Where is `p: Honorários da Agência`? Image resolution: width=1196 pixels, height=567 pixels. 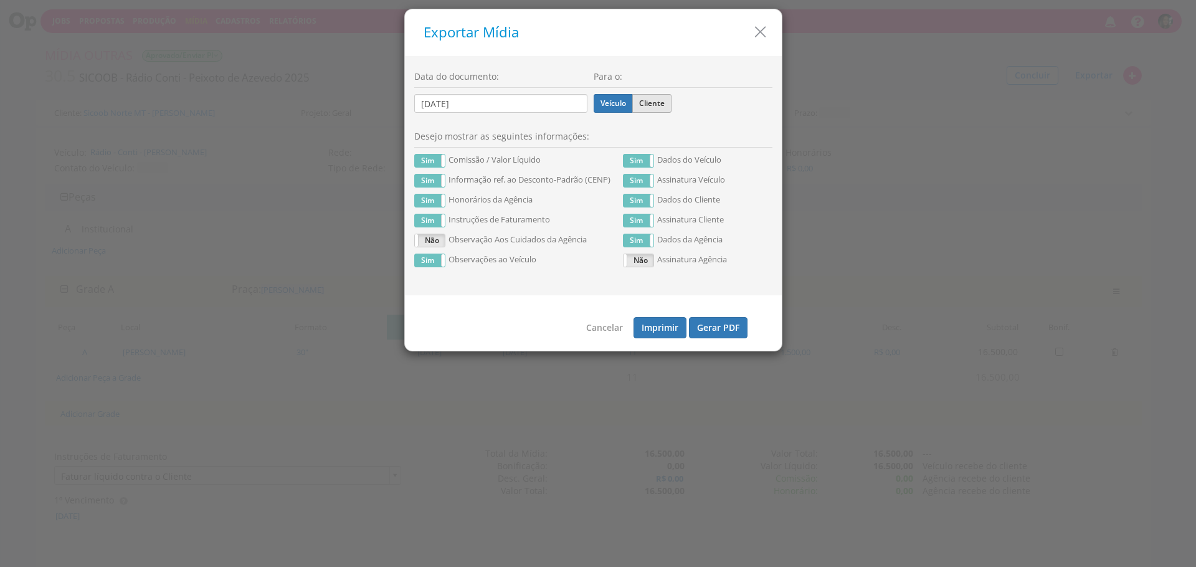
p: Honorários da Agência is located at coordinates (515, 201).